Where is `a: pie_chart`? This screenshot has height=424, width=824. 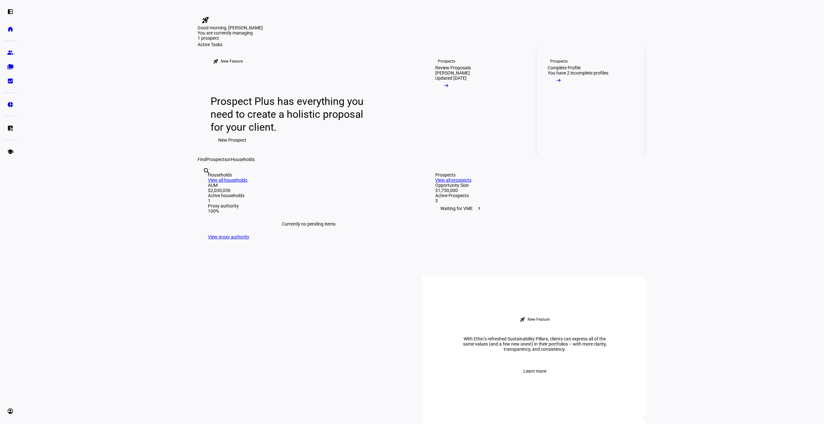 a: pie_chart is located at coordinates (10, 105).